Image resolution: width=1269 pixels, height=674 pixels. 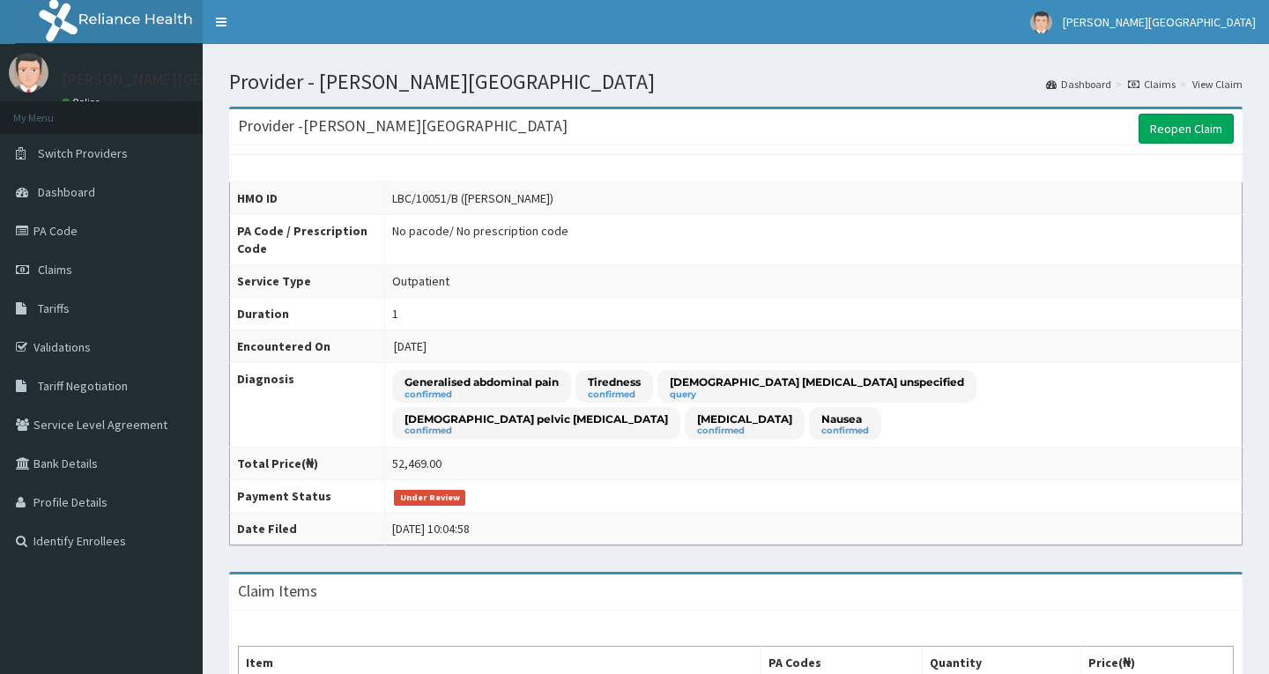 What do you see at coordinates (308, 464) in the screenshot?
I see `th: Total Price(₦)` at bounding box center [308, 464].